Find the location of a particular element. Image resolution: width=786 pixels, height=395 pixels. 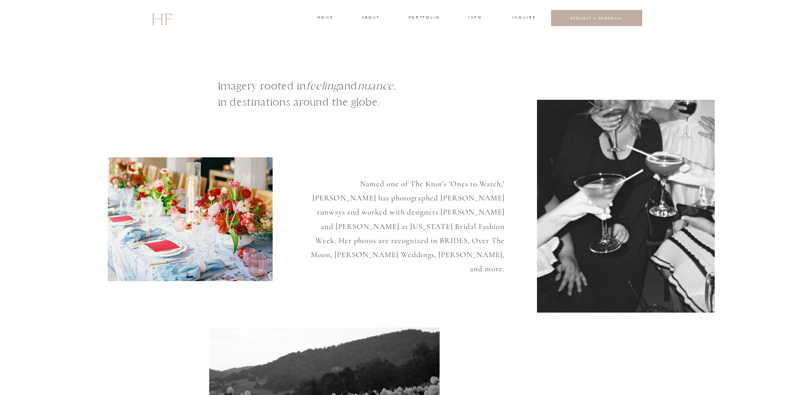

h1: Imagery rooted in and , in destinations around the globe. is located at coordinates (330, 100).